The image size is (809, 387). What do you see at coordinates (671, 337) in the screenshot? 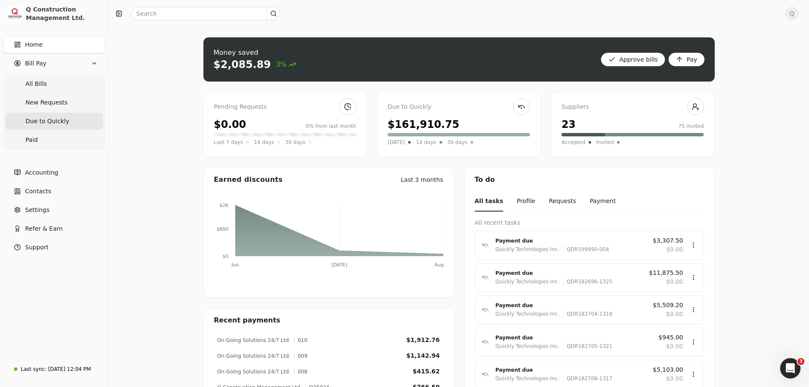
I see `span: $945.00` at bounding box center [671, 337].